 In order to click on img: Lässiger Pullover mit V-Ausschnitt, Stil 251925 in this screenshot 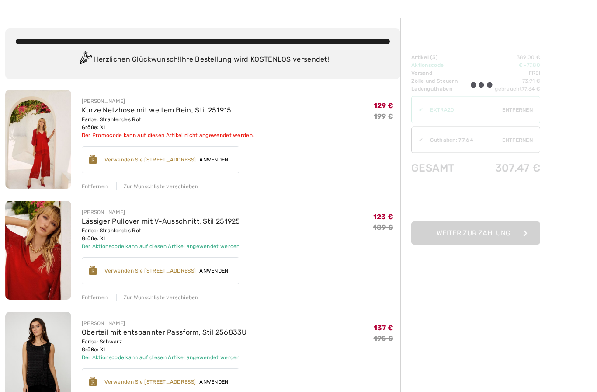, I will do `click(38, 251)`.